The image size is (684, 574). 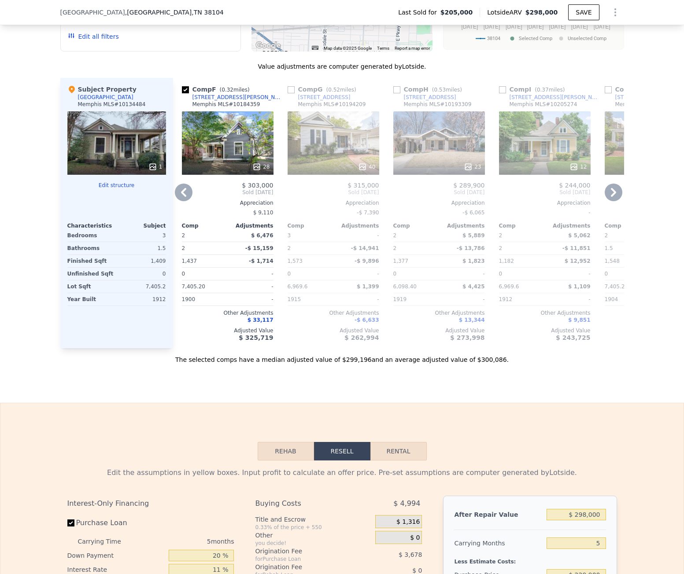 I want to click on div: 1, so click(x=155, y=167).